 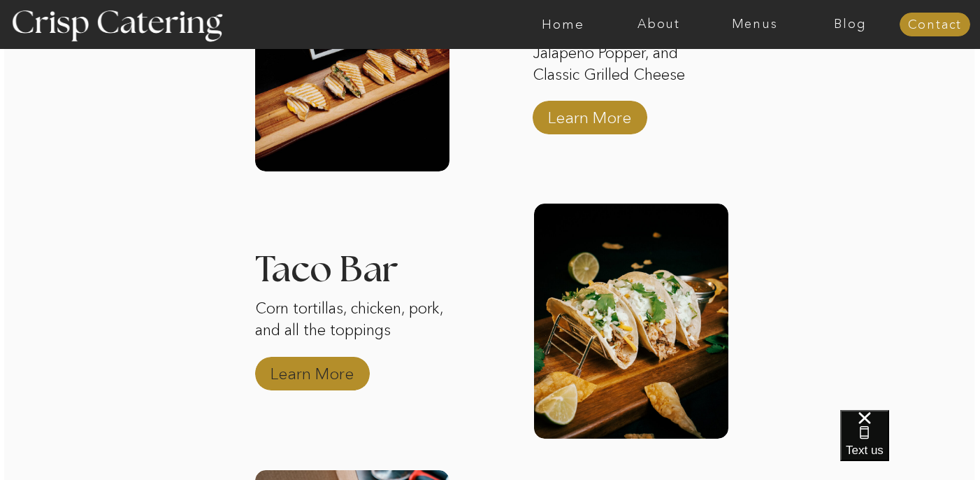 I want to click on a: Home, so click(x=563, y=24).